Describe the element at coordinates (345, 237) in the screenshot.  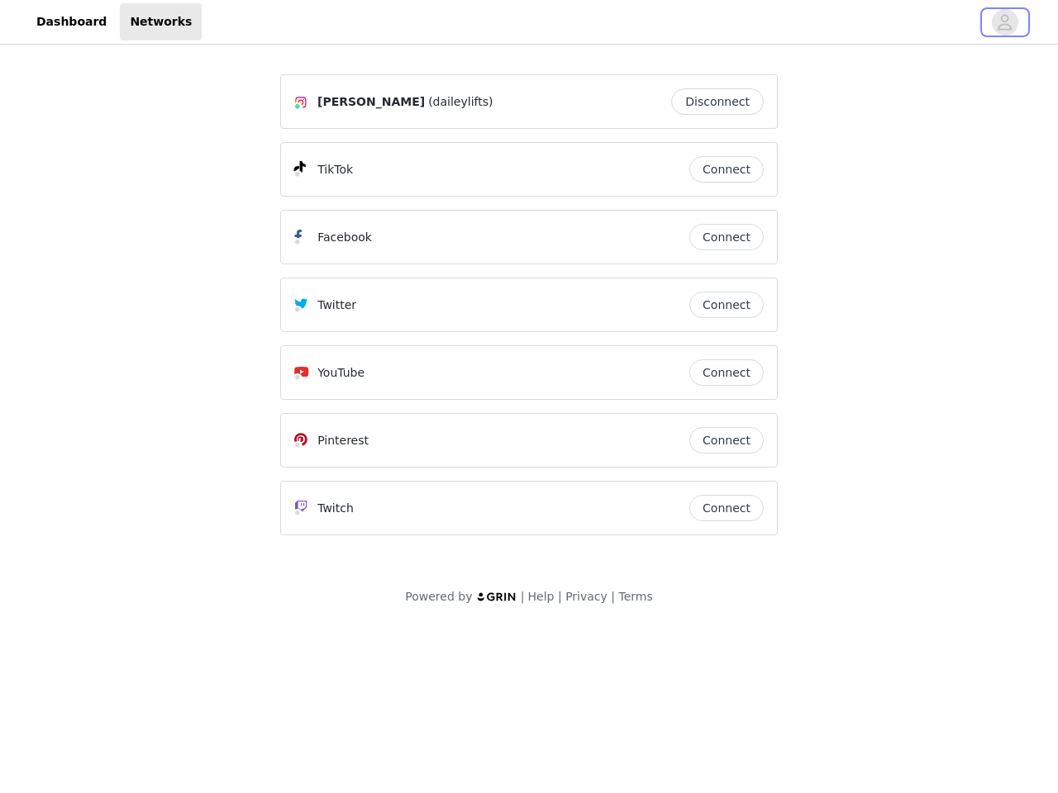
I see `p: Facebook` at that location.